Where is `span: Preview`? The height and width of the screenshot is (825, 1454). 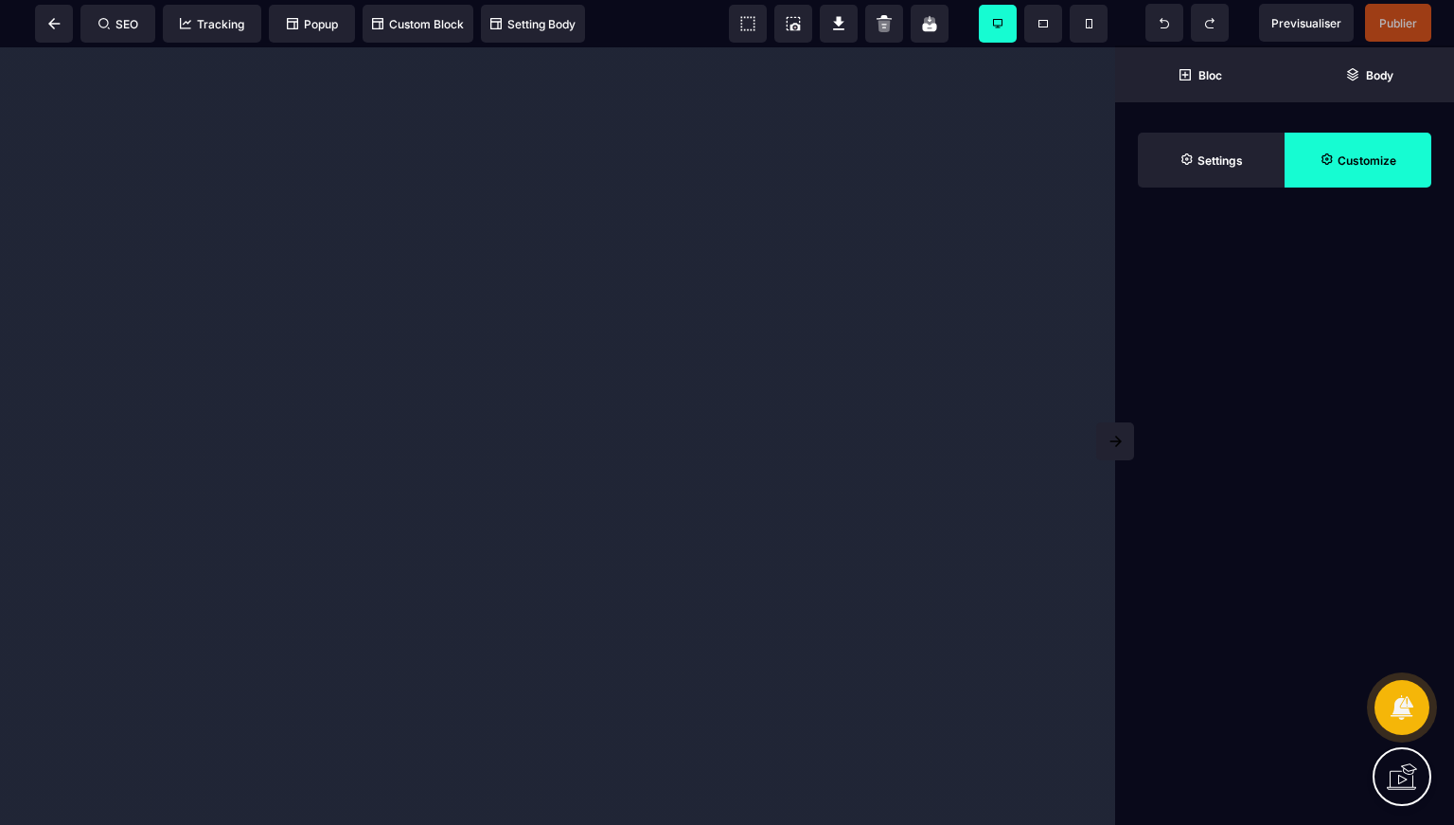 span: Preview is located at coordinates (1307, 23).